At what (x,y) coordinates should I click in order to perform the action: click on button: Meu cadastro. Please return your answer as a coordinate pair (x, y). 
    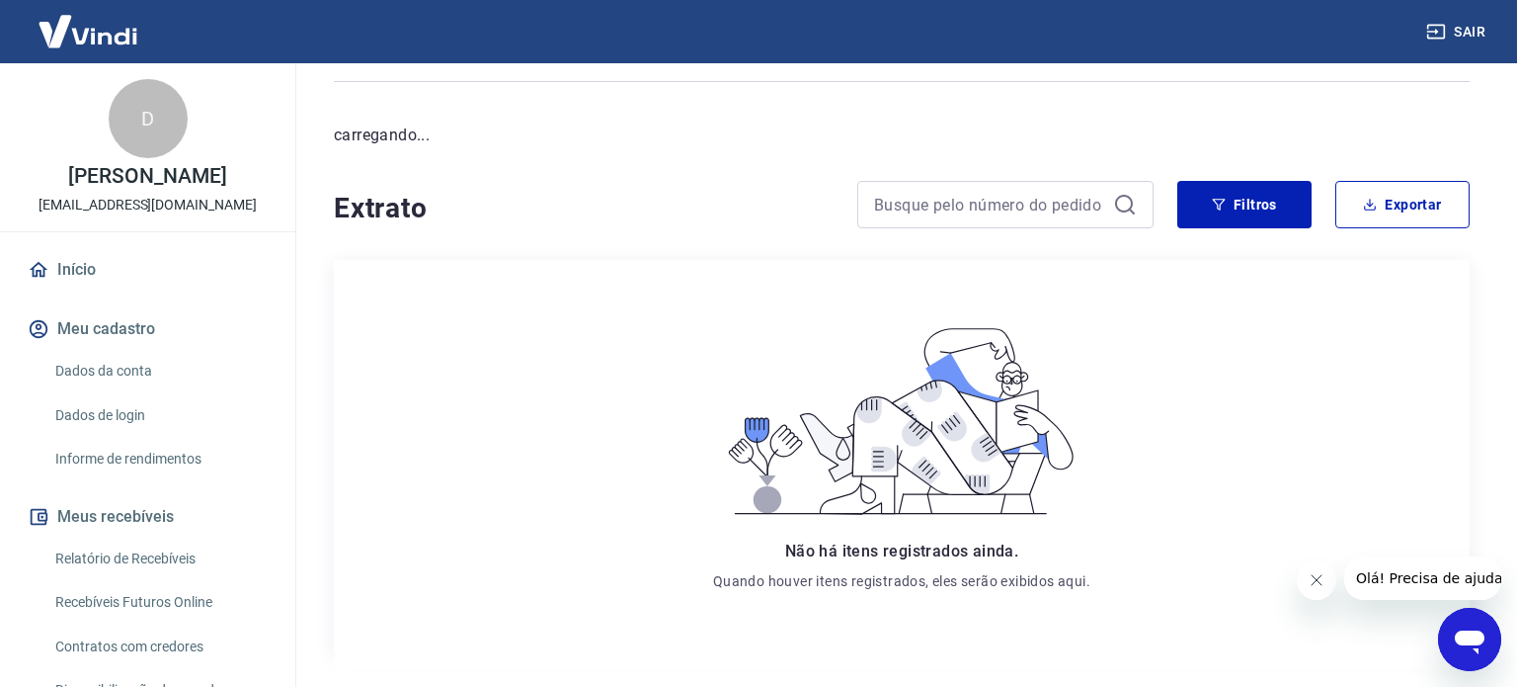
    Looking at the image, I should click on (147, 329).